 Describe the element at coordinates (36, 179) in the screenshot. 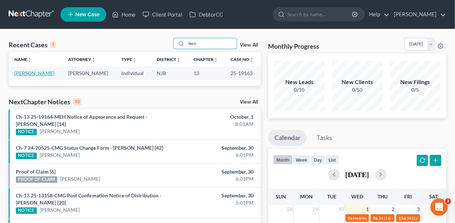

I see `div: PROOF OF CLAIM` at that location.